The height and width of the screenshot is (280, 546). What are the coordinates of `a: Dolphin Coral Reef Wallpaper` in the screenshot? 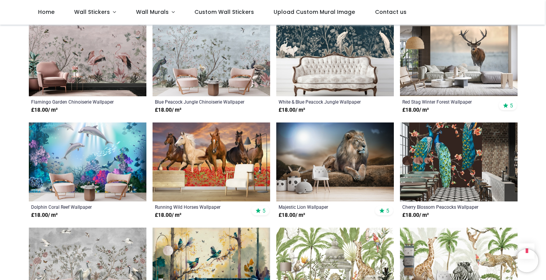 It's located at (76, 206).